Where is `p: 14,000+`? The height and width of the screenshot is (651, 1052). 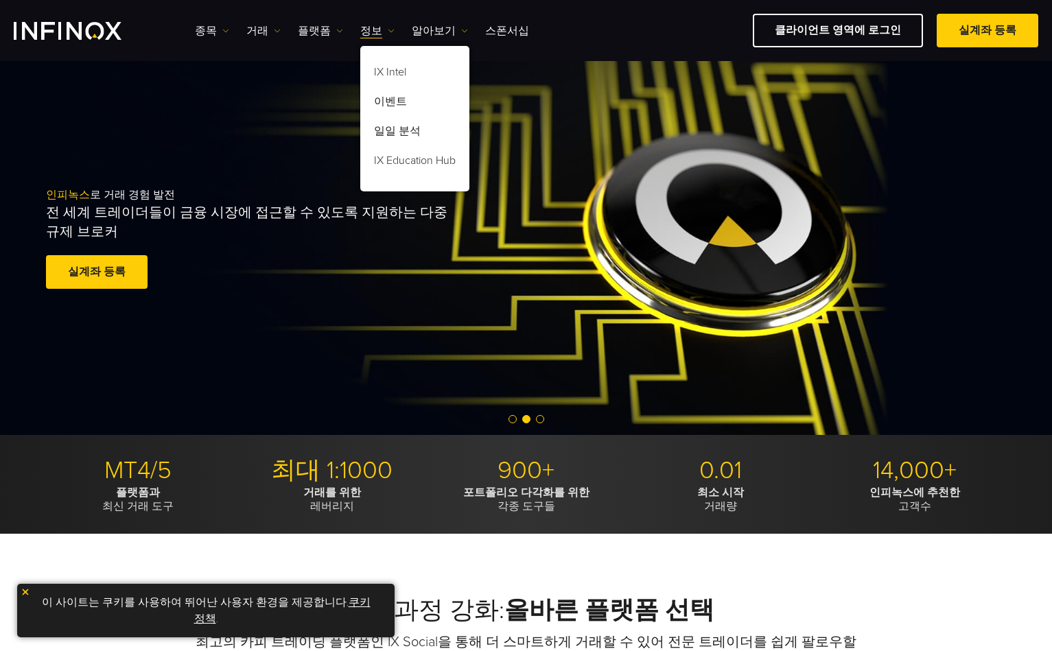
p: 14,000+ is located at coordinates (915, 471).